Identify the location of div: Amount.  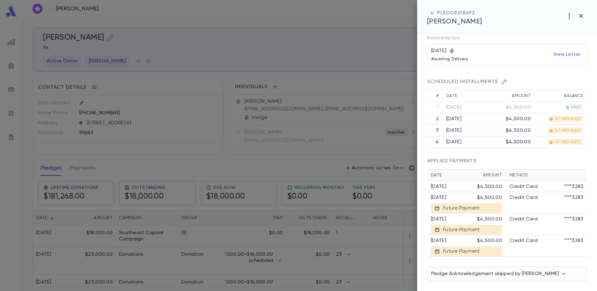
(493, 175).